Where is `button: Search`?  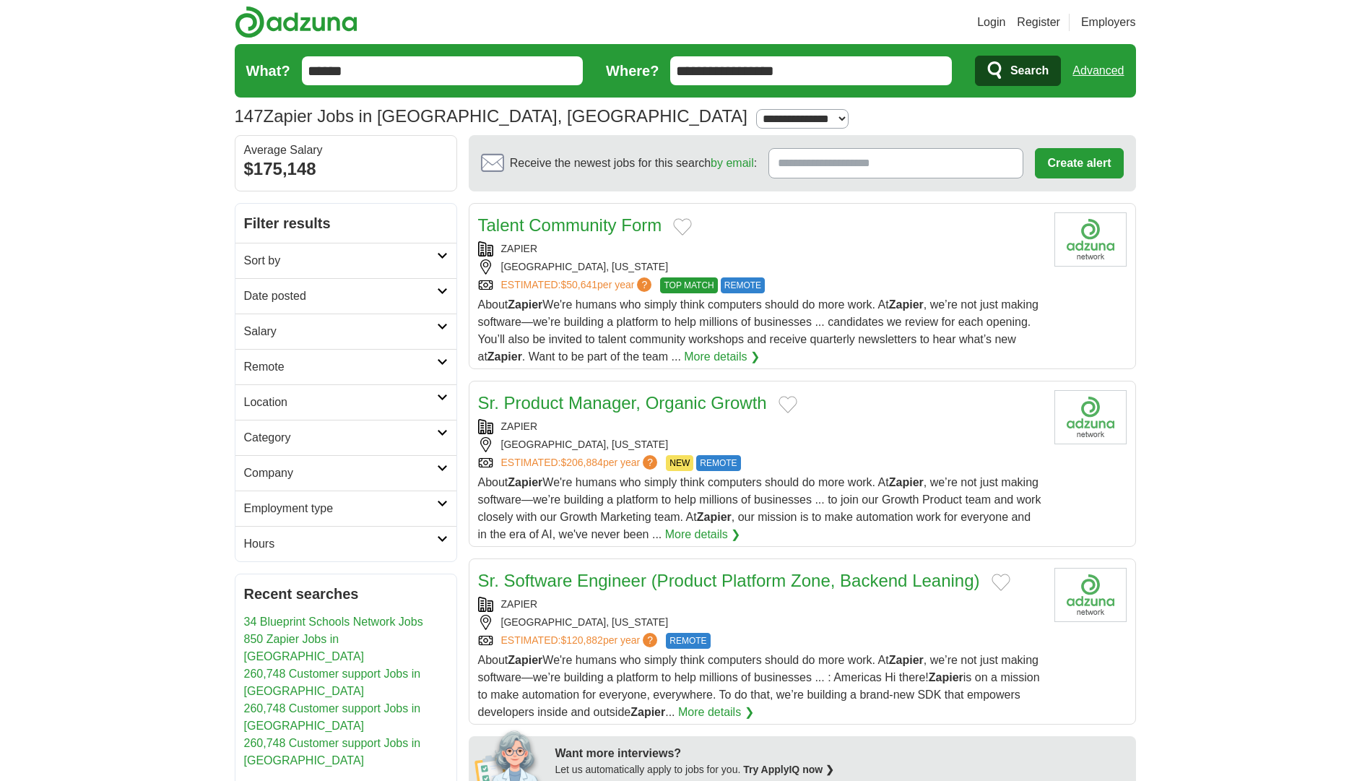 button: Search is located at coordinates (1017, 71).